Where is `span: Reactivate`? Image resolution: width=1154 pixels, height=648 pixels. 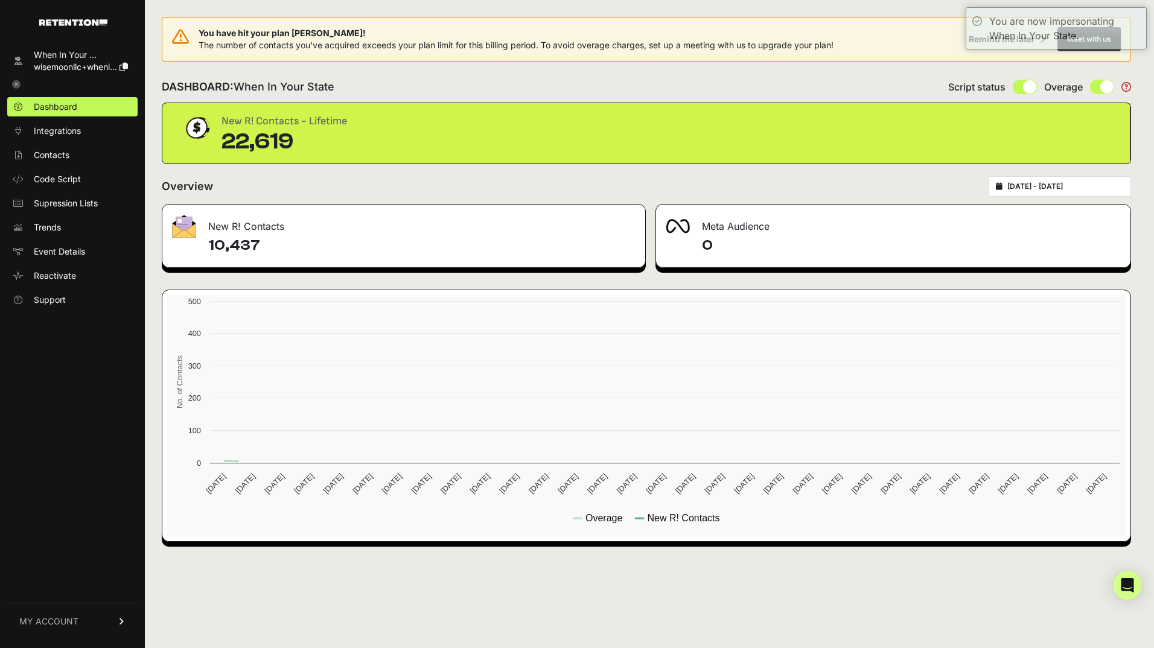
span: Reactivate is located at coordinates (55, 276).